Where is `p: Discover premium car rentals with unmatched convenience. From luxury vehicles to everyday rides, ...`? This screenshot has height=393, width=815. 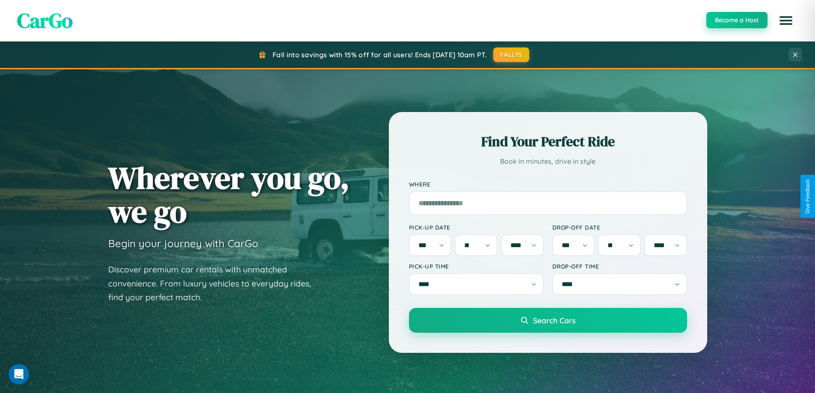
p: Discover premium car rentals with unmatched convenience. From luxury vehicles to everyday rides, ... is located at coordinates (215, 284).